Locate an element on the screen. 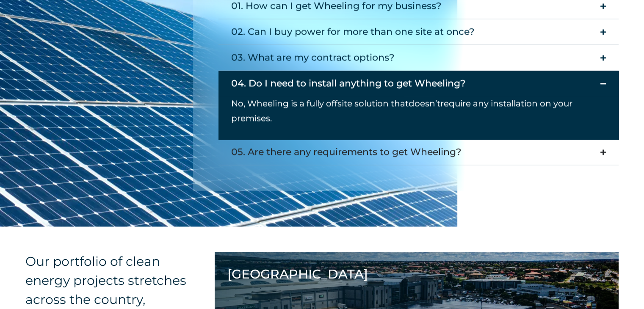 This screenshot has width=644, height=309. summary: 05. Are there any requirements to get Wheeling? is located at coordinates (419, 152).